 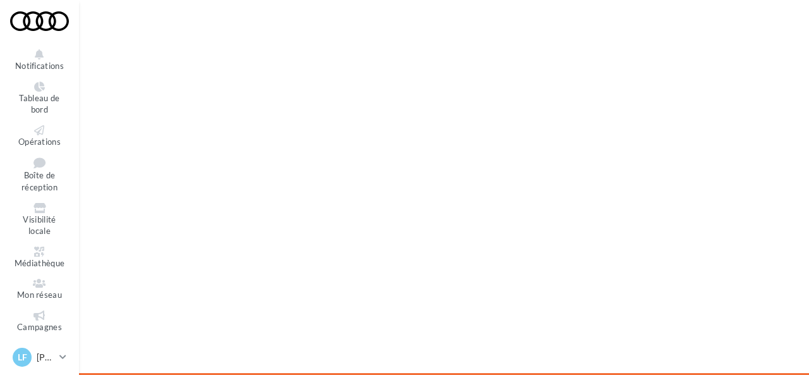 What do you see at coordinates (39, 141) in the screenshot?
I see `span: Opérations` at bounding box center [39, 141].